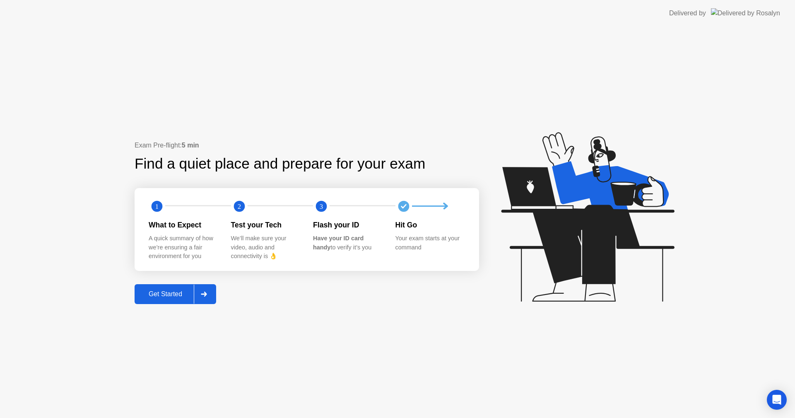  Describe the element at coordinates (239, 206) in the screenshot. I see `text: 2` at that location.